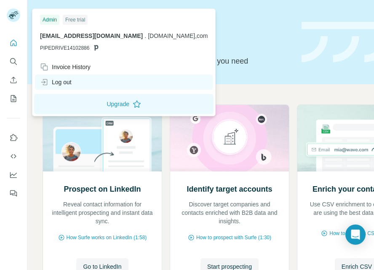  What do you see at coordinates (230, 138) in the screenshot?
I see `img: Identify target accounts` at bounding box center [230, 138].